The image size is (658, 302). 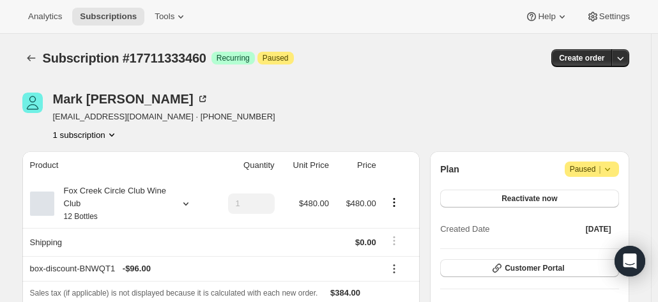 What do you see at coordinates (450, 169) in the screenshot?
I see `h2: Plan` at bounding box center [450, 169].